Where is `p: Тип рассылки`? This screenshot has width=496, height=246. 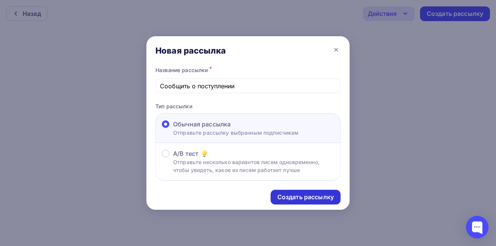
p: Тип рассылки is located at coordinates (248, 106).